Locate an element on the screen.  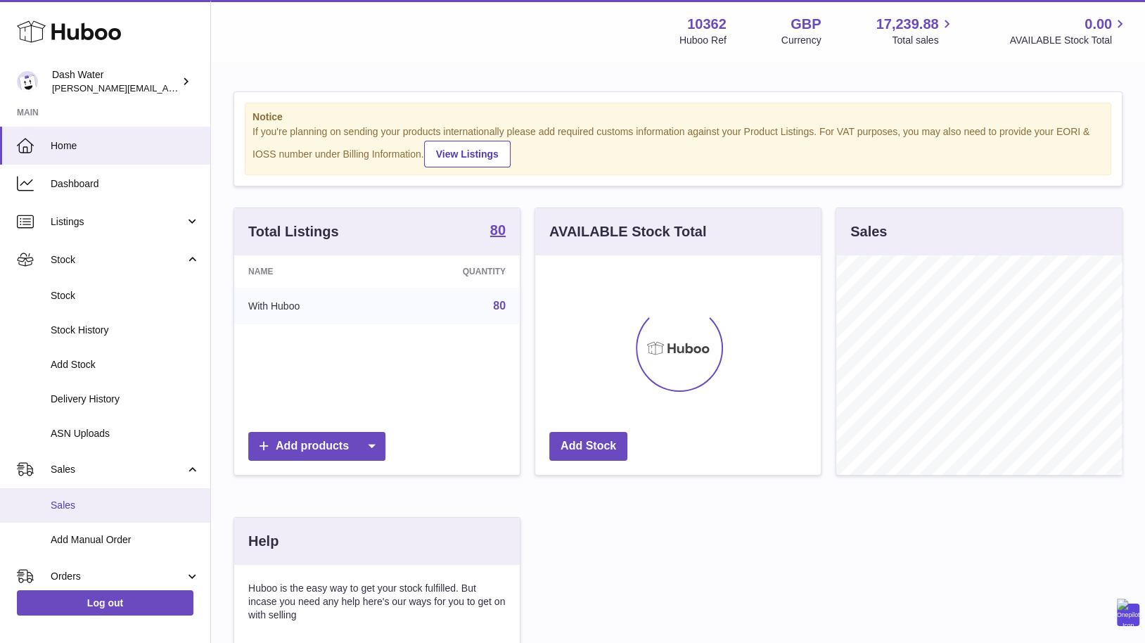
a: Log out is located at coordinates (105, 603).